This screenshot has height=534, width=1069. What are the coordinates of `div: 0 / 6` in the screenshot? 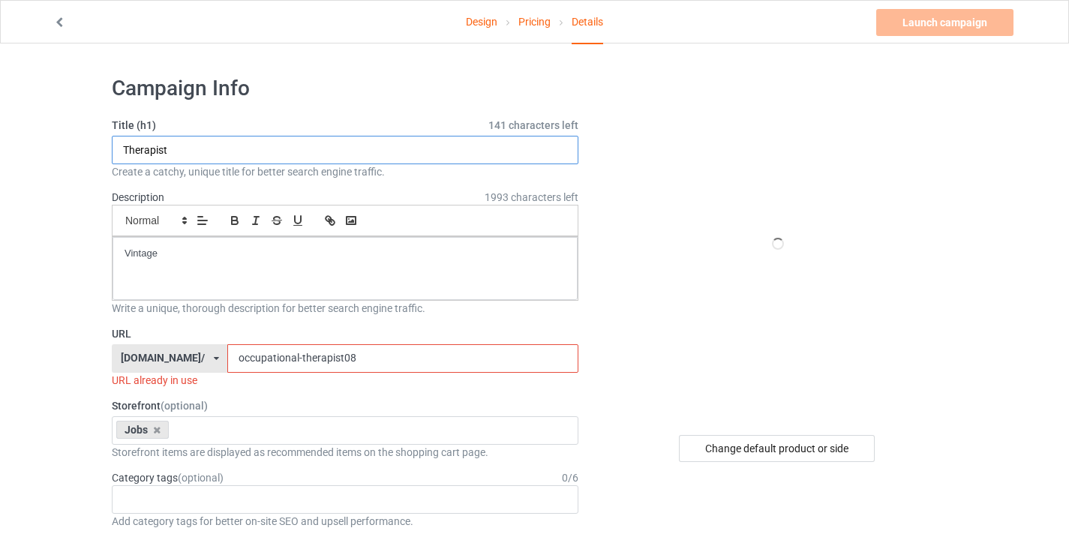 It's located at (570, 478).